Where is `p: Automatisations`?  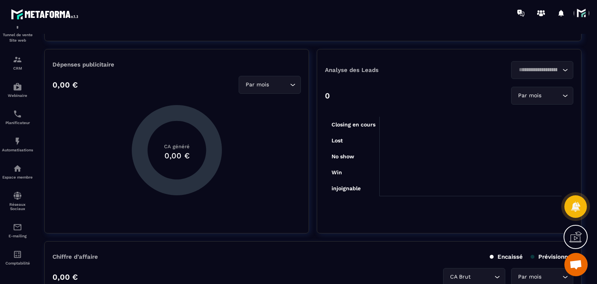
p: Automatisations is located at coordinates (17, 150).